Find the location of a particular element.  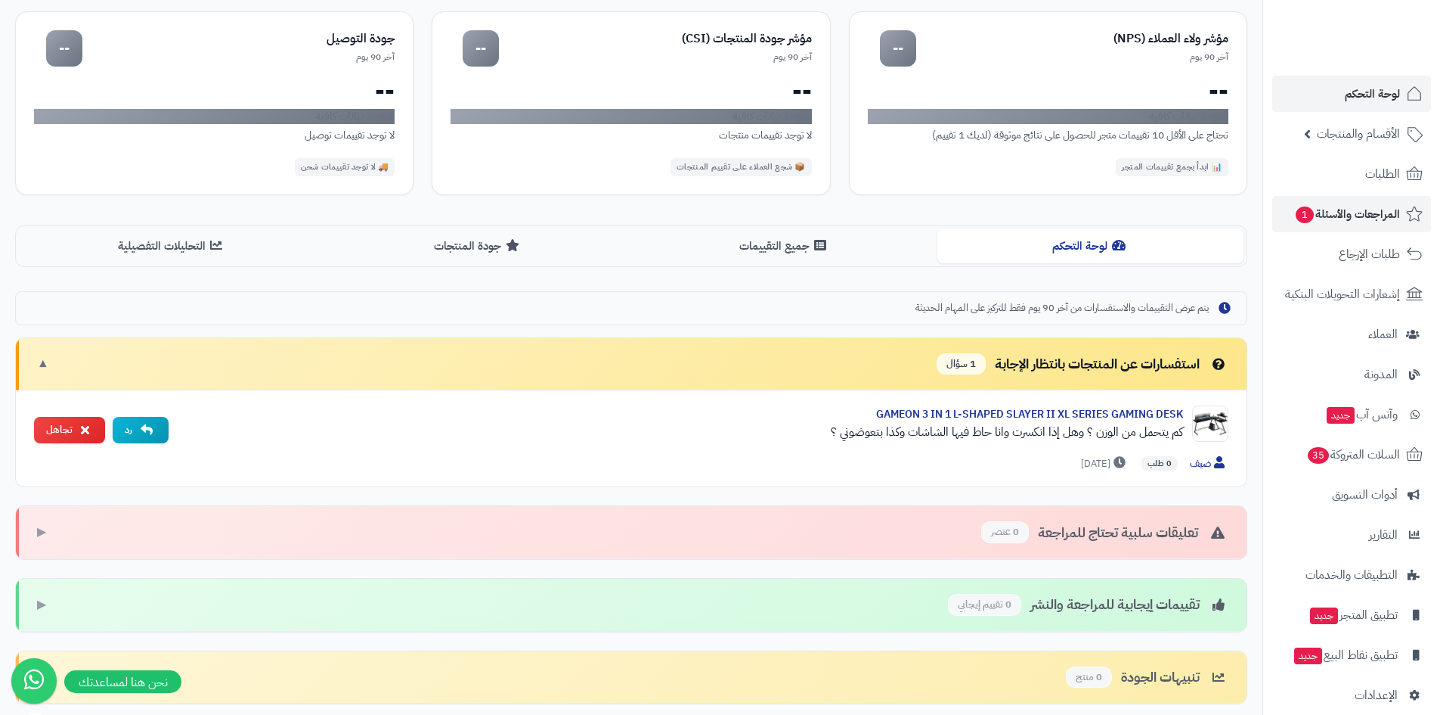

span: المدونة is located at coordinates (1381, 374).